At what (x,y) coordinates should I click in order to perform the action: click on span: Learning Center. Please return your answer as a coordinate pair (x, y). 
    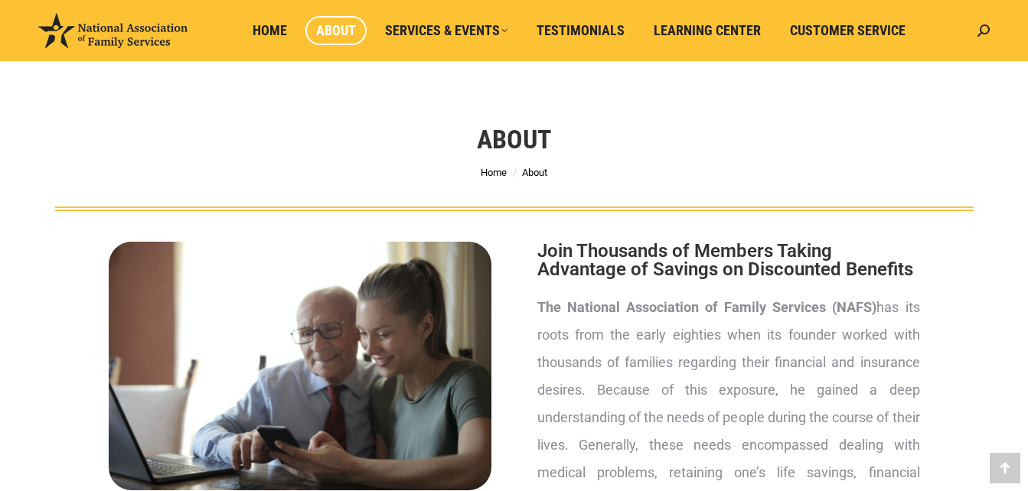
    Looking at the image, I should click on (707, 31).